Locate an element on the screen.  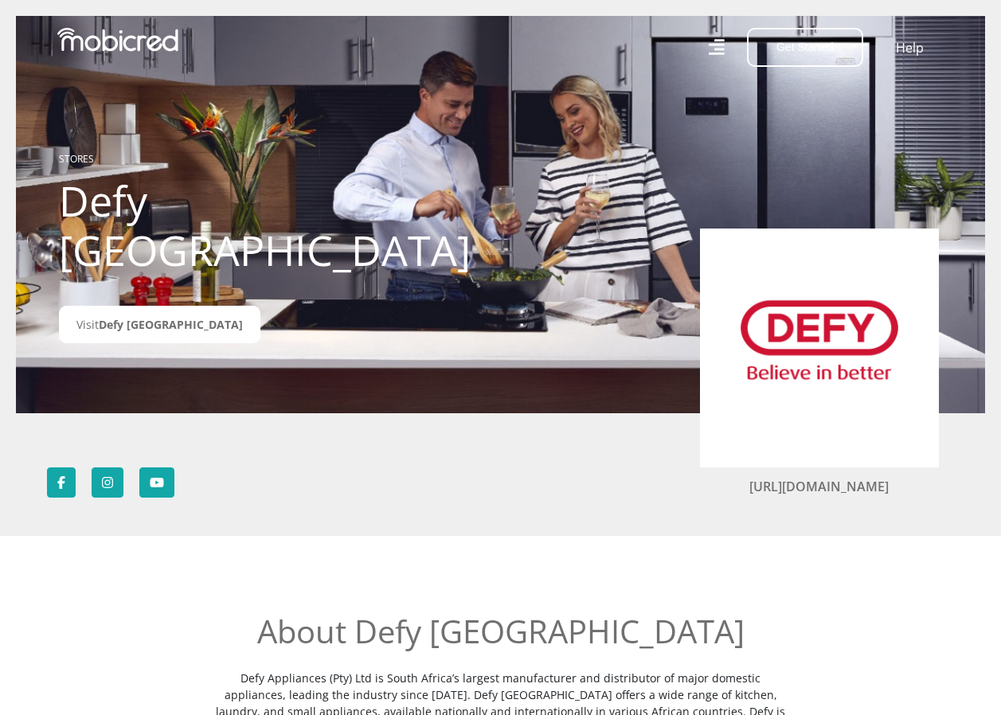
a: Follow Defy South Africa on Instagram is located at coordinates (107, 482).